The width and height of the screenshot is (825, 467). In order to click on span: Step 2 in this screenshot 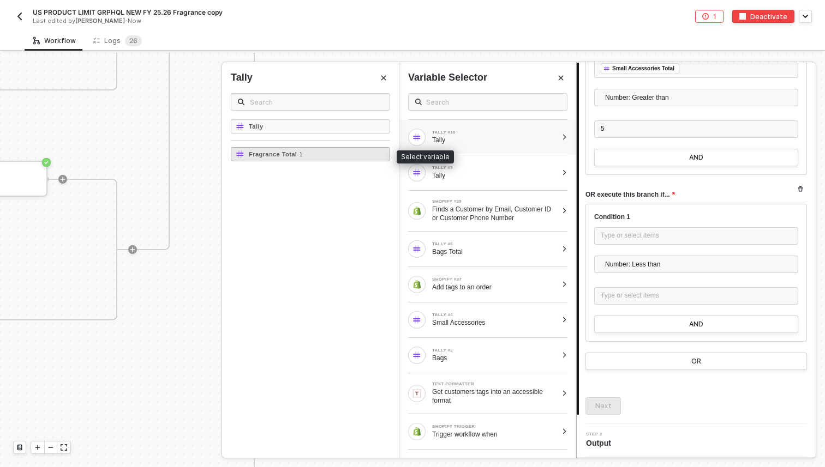, I will do `click(600, 435)`.